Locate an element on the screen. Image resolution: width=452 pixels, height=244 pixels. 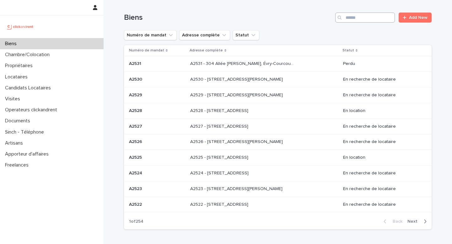
input: Search is located at coordinates (365, 18).